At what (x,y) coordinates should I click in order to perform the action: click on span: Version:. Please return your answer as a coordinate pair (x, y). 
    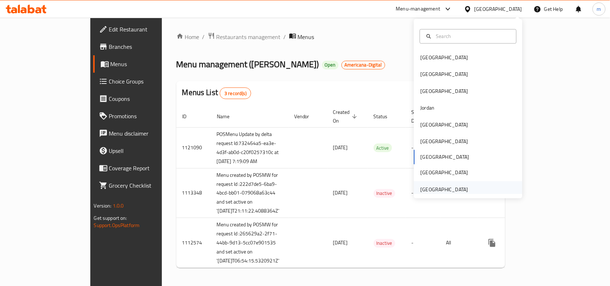
    Looking at the image, I should click on (103, 206).